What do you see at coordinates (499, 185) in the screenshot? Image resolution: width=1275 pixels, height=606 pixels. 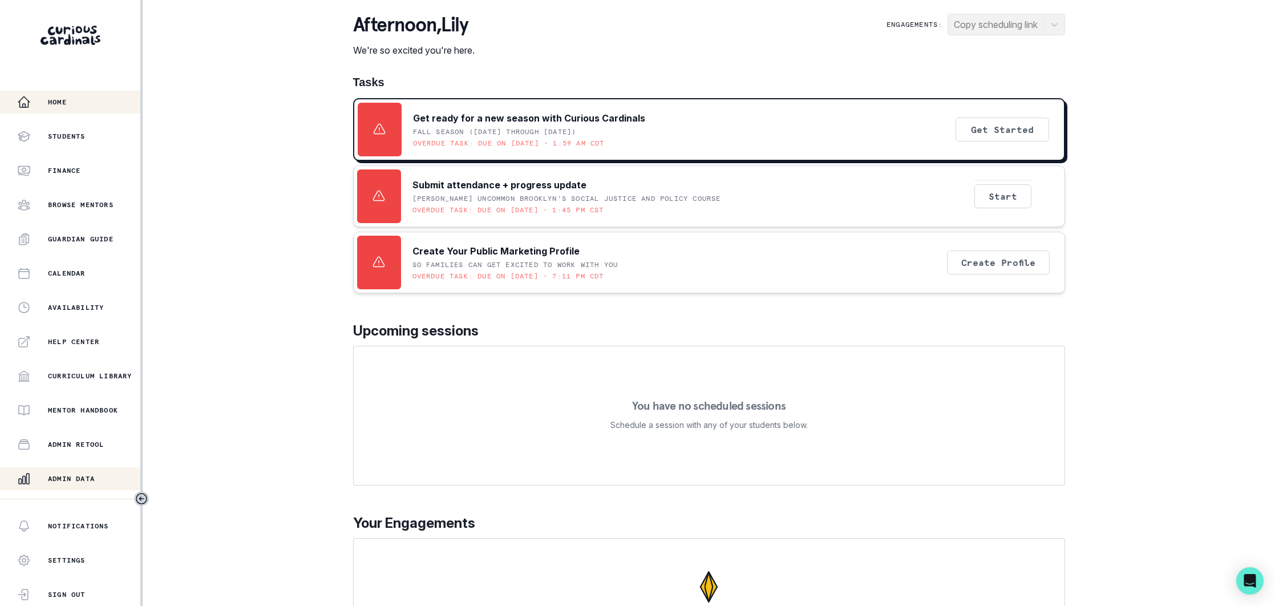 I see `p: Submit attendance + progress update` at bounding box center [499, 185].